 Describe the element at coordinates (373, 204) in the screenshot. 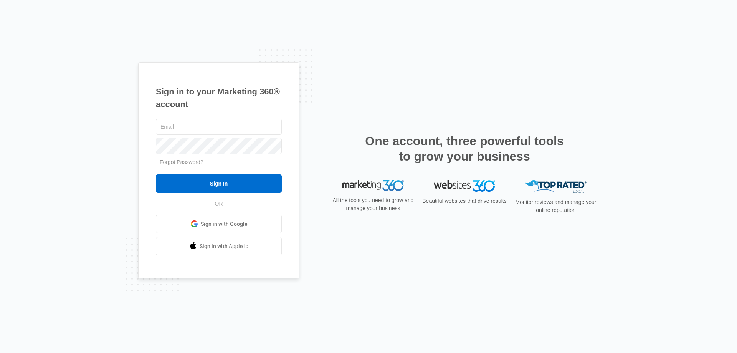

I see `p: All the tools you need to grow and manage your business` at that location.